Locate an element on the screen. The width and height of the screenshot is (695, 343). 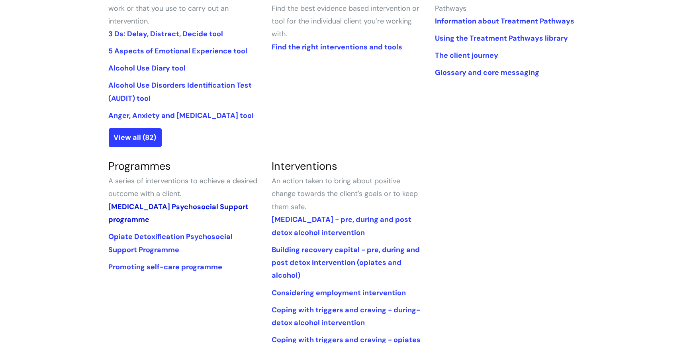
a: Coping with triggers and craving - during-detox alcohol intervention is located at coordinates (346, 316).